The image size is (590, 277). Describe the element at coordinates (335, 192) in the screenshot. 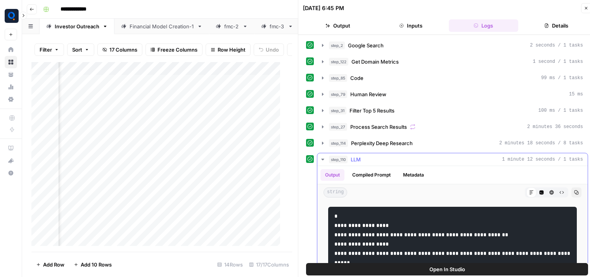

I see `span: string` at that location.